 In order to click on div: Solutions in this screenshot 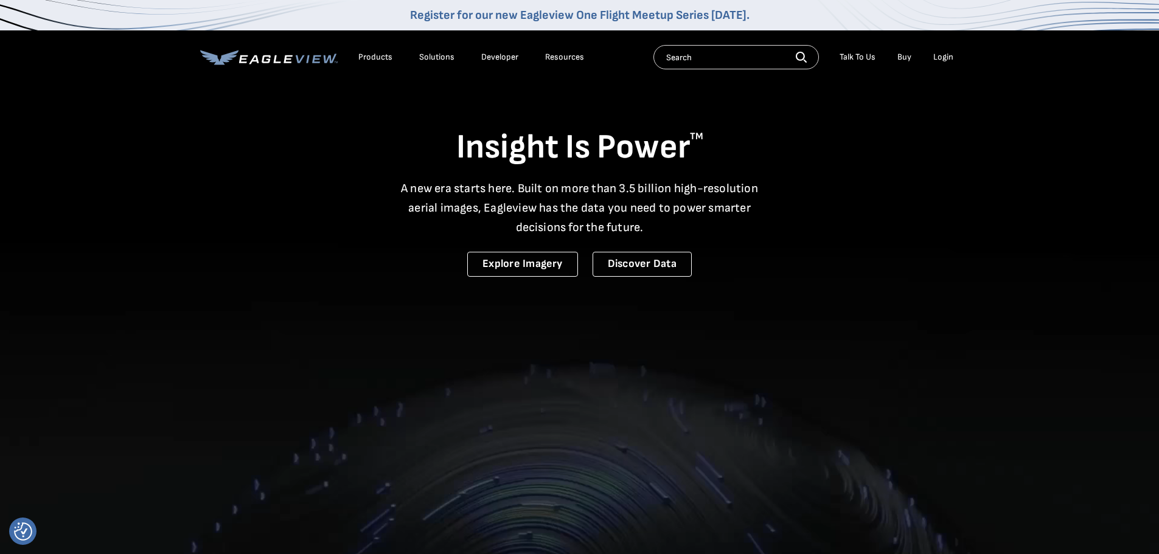, I will do `click(437, 57)`.